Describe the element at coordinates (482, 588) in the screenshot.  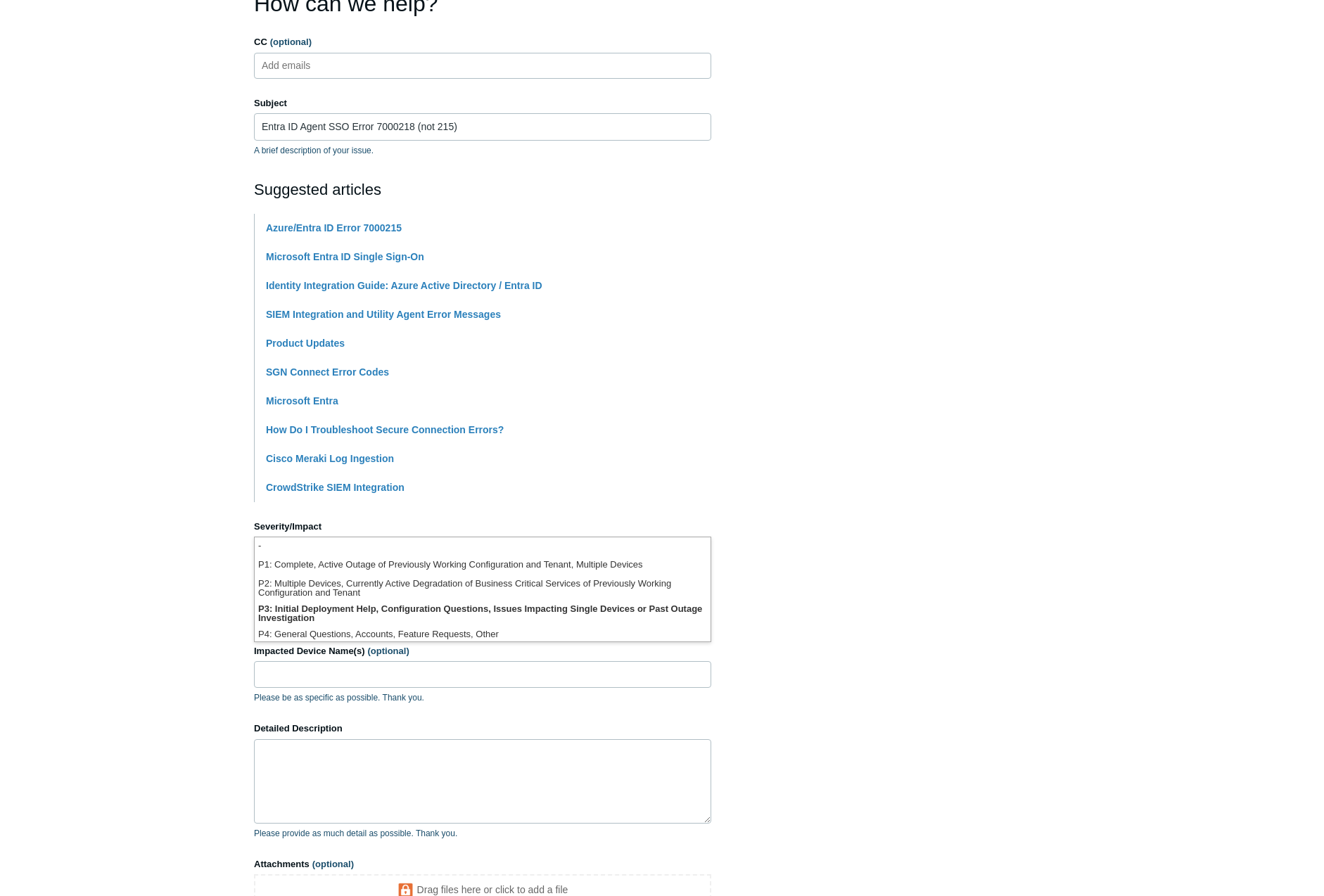
I see `li: P2: Multiple Devices, Currently Active Degradation of Business Critical Services of Previously Wo...` at that location.